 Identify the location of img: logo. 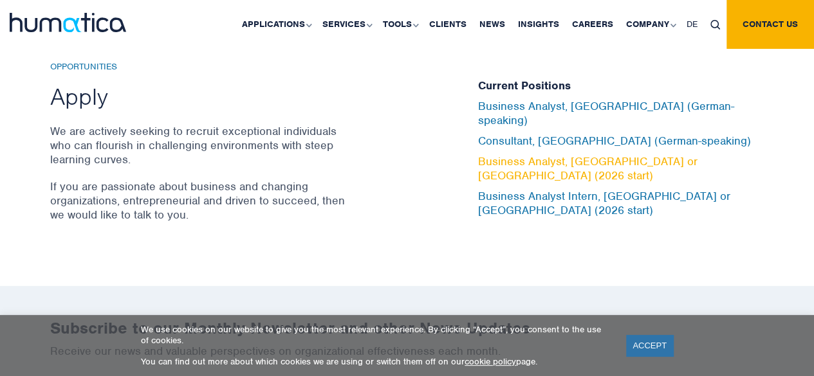
(68, 23).